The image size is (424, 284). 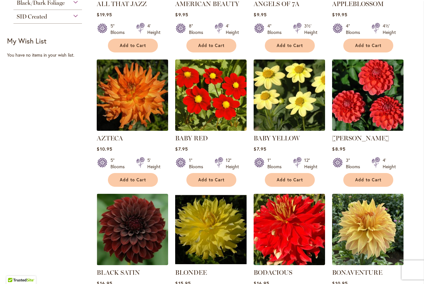 What do you see at coordinates (367, 263) in the screenshot?
I see `a: Bonaventure` at bounding box center [367, 263].